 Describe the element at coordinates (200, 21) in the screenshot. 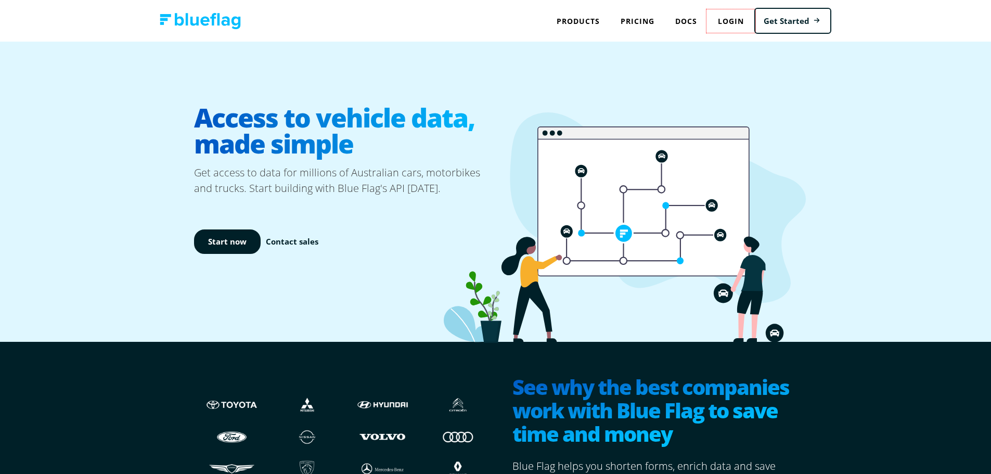

I see `img: Blue Flag logo` at that location.